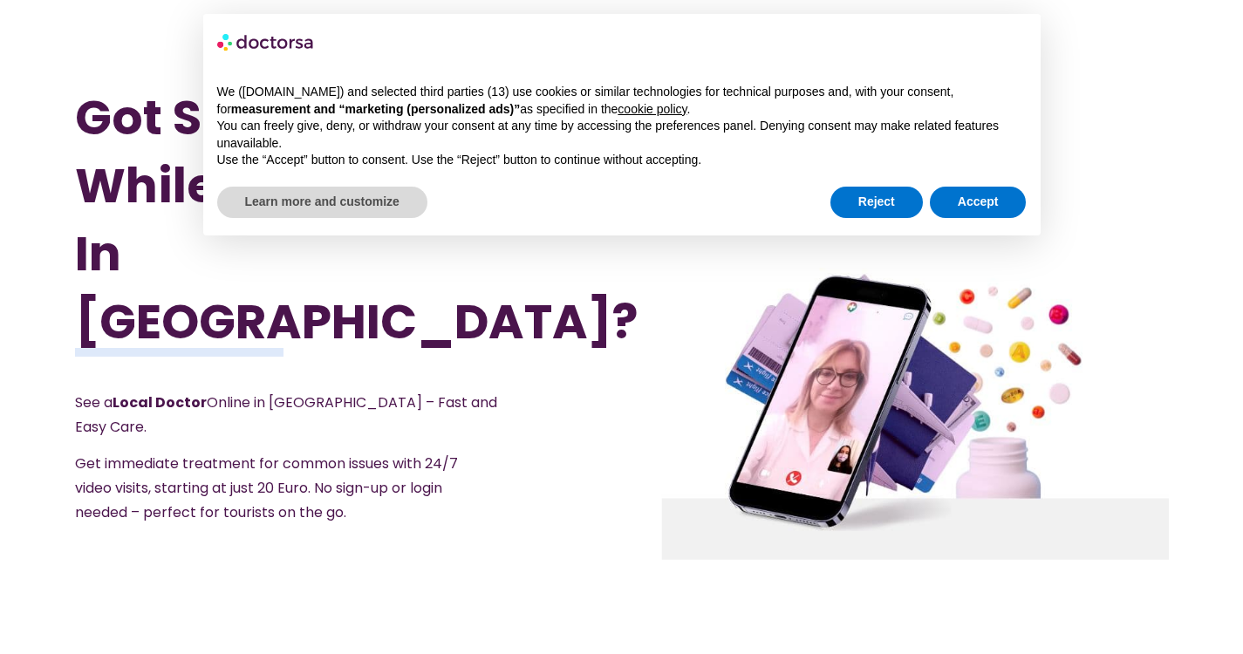 The height and width of the screenshot is (654, 1243). I want to click on strong: Local Doctor, so click(160, 402).